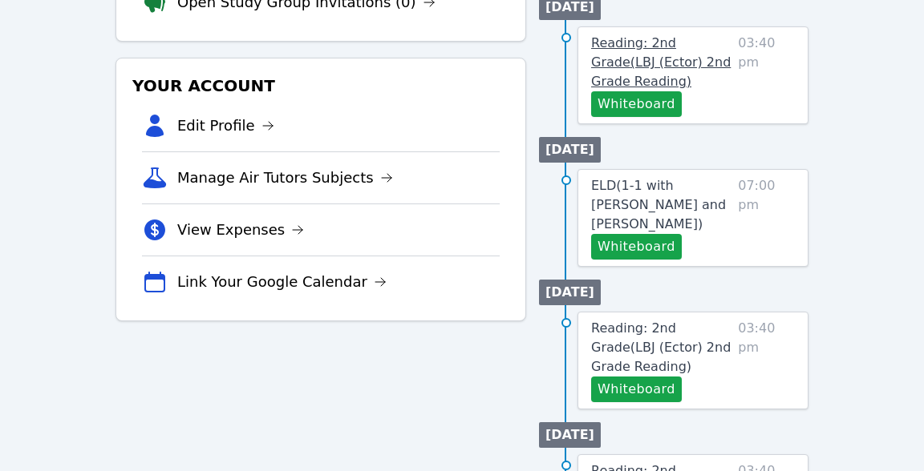 The height and width of the screenshot is (471, 924). What do you see at coordinates (766, 218) in the screenshot?
I see `span: 07:00 pm` at bounding box center [766, 218].